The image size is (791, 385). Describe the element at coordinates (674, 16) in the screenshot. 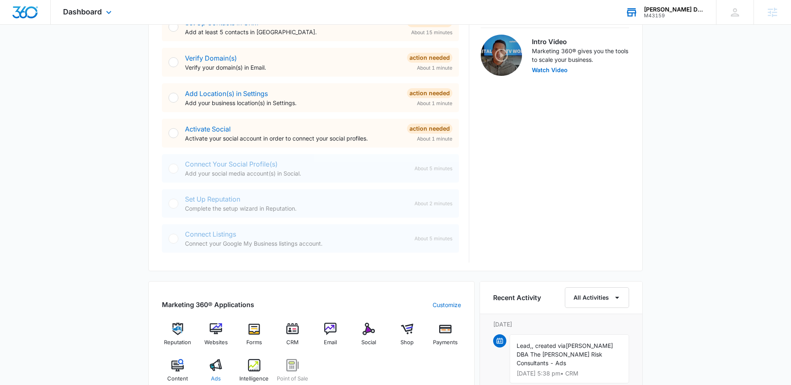

I see `div: account id` at that location.